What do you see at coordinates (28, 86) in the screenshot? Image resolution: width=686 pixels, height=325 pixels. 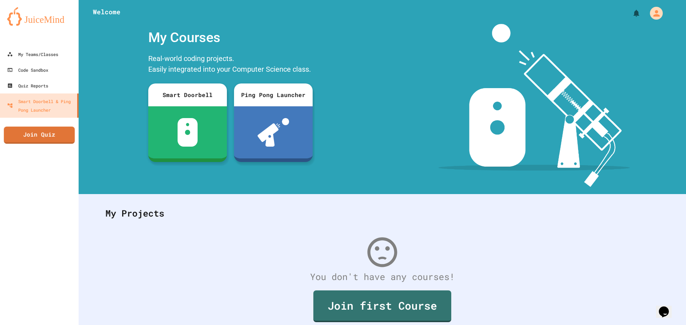 I see `div: Quiz Reports` at bounding box center [28, 86].